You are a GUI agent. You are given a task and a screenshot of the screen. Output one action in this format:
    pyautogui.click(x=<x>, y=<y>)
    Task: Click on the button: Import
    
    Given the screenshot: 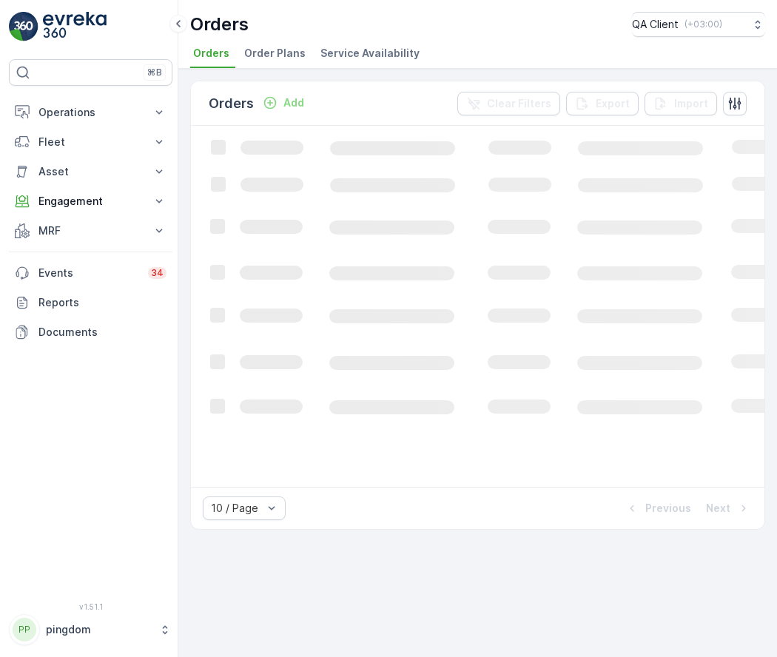 What is the action you would take?
    pyautogui.click(x=681, y=104)
    